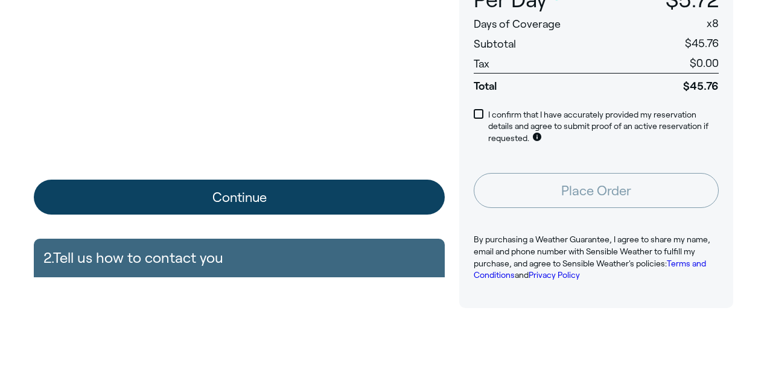 This screenshot has width=767, height=390. I want to click on span: Days of Coverage, so click(517, 24).